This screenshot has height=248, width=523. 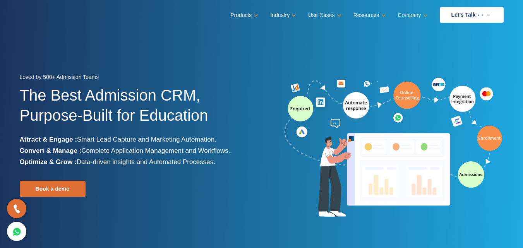 I want to click on a: Company, so click(x=412, y=15).